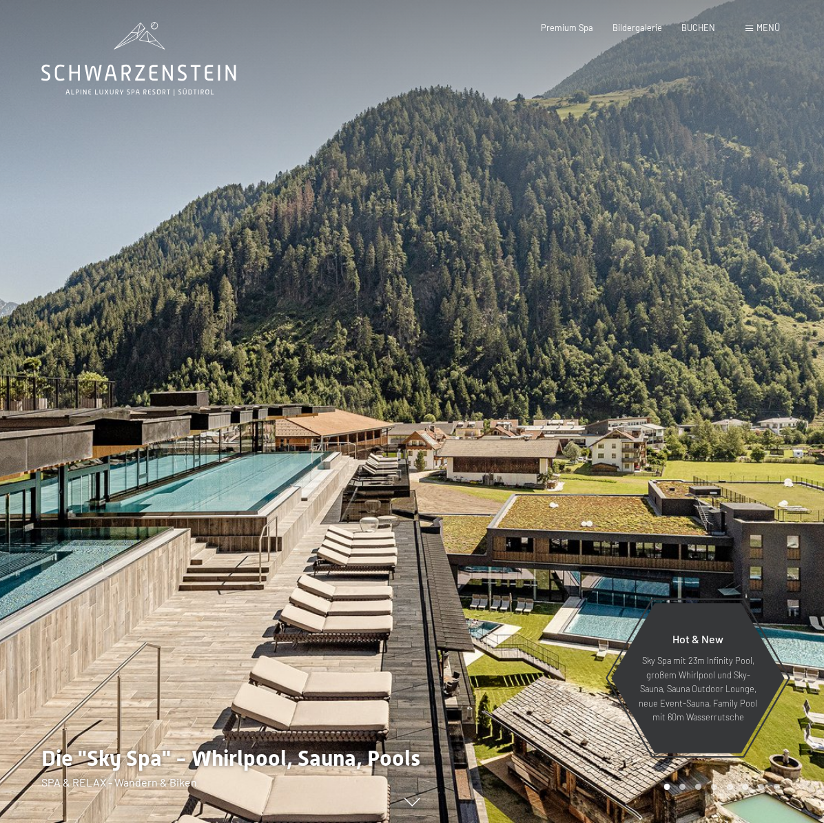 This screenshot has width=824, height=823. I want to click on span: Hot & New, so click(698, 639).